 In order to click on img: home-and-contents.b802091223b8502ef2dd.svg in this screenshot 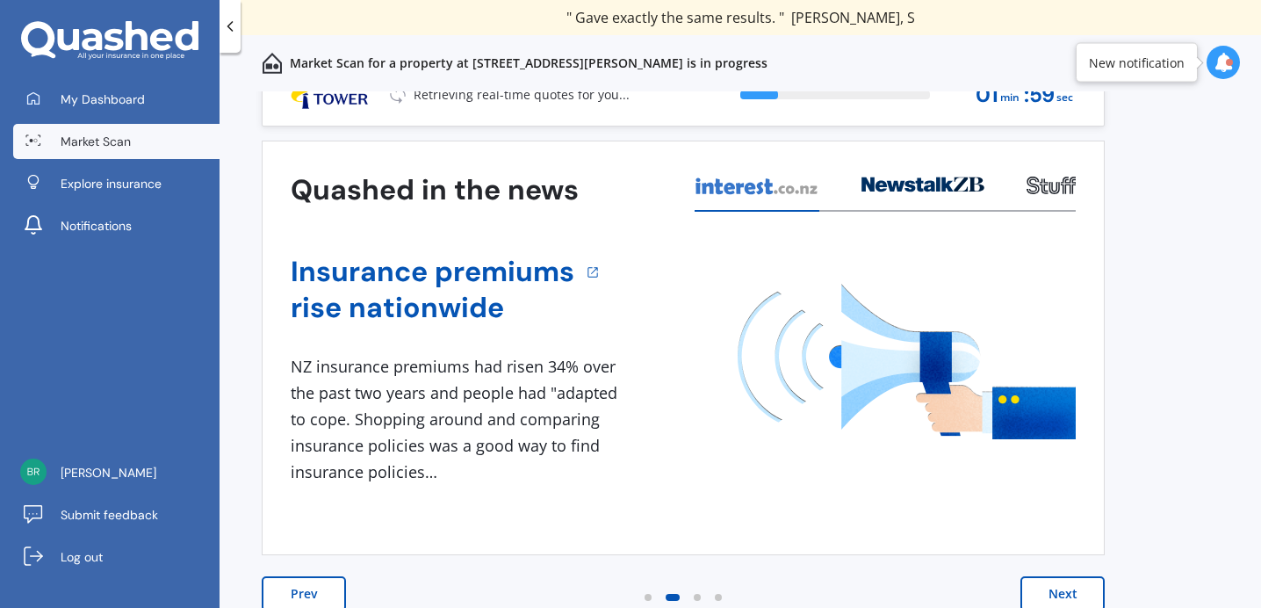, I will do `click(272, 63)`.